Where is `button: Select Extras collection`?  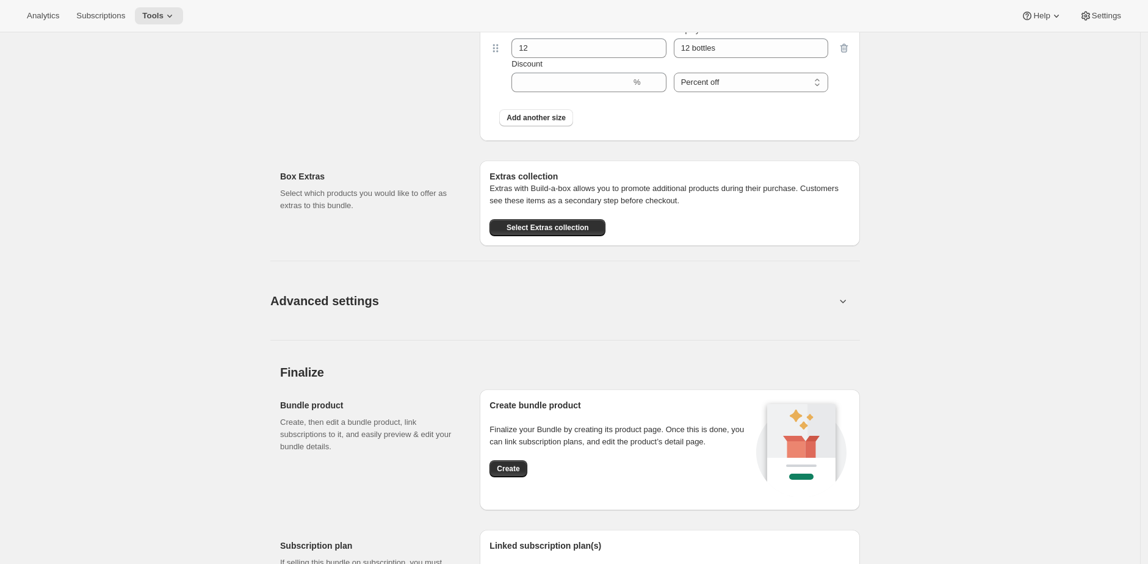 button: Select Extras collection is located at coordinates (548, 228).